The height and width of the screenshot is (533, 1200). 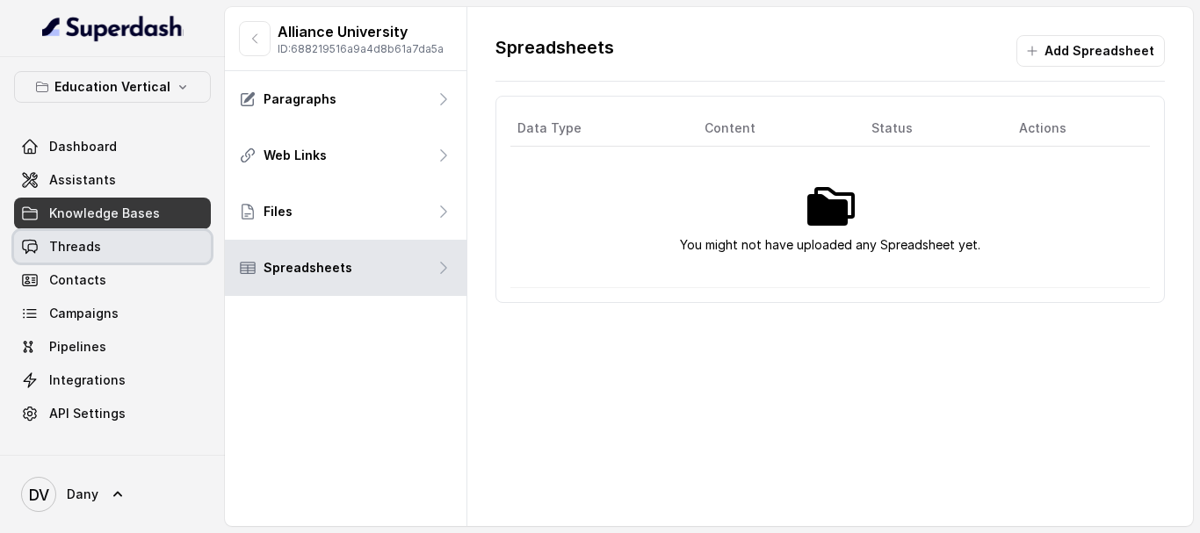 What do you see at coordinates (83, 180) in the screenshot?
I see `span: Assistants` at bounding box center [83, 180].